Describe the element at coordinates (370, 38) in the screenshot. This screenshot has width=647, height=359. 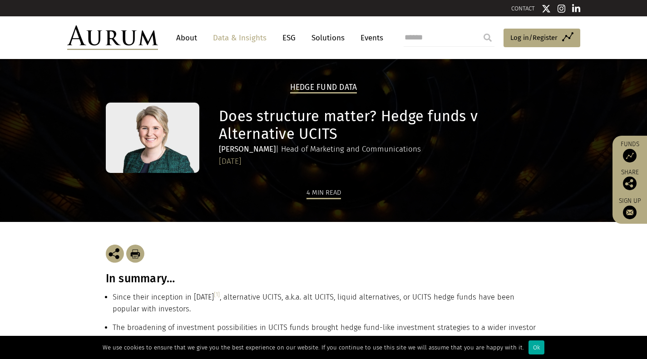
I see `a: Events` at that location.